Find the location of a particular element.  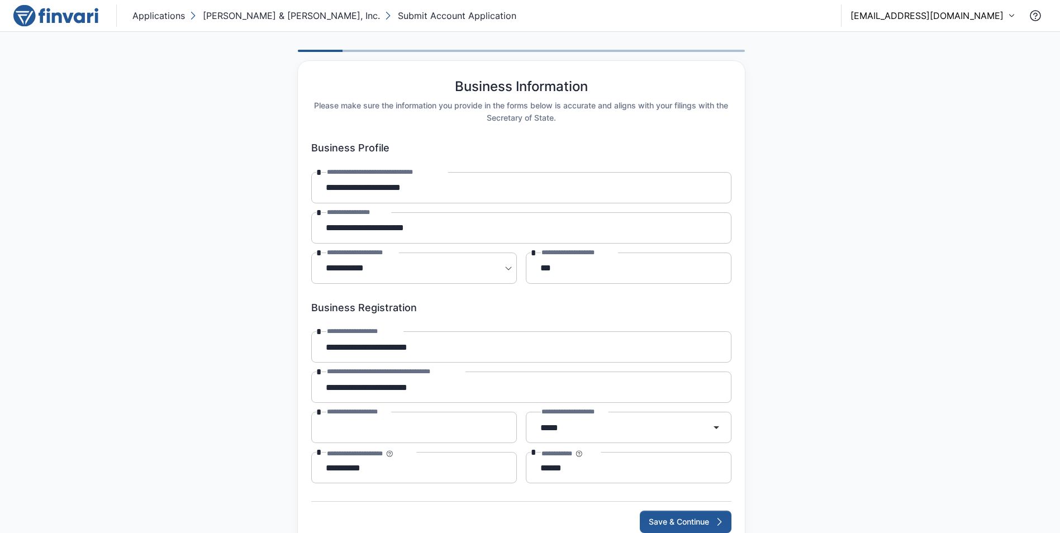

h6: Business Registration is located at coordinates (521, 308).